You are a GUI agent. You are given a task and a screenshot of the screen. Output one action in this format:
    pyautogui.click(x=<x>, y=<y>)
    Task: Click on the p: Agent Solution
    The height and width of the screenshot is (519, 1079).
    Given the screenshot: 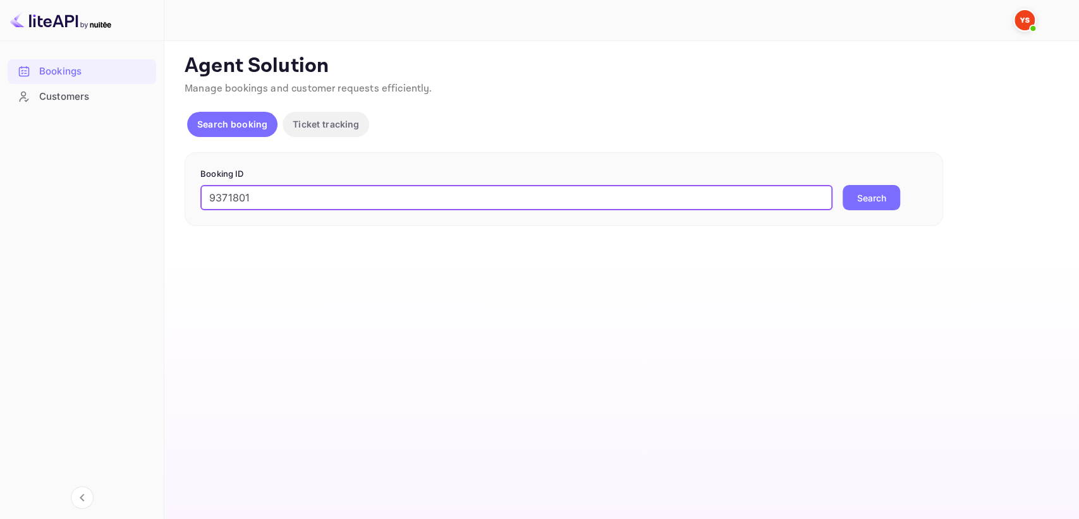 What is the action you would take?
    pyautogui.click(x=620, y=66)
    